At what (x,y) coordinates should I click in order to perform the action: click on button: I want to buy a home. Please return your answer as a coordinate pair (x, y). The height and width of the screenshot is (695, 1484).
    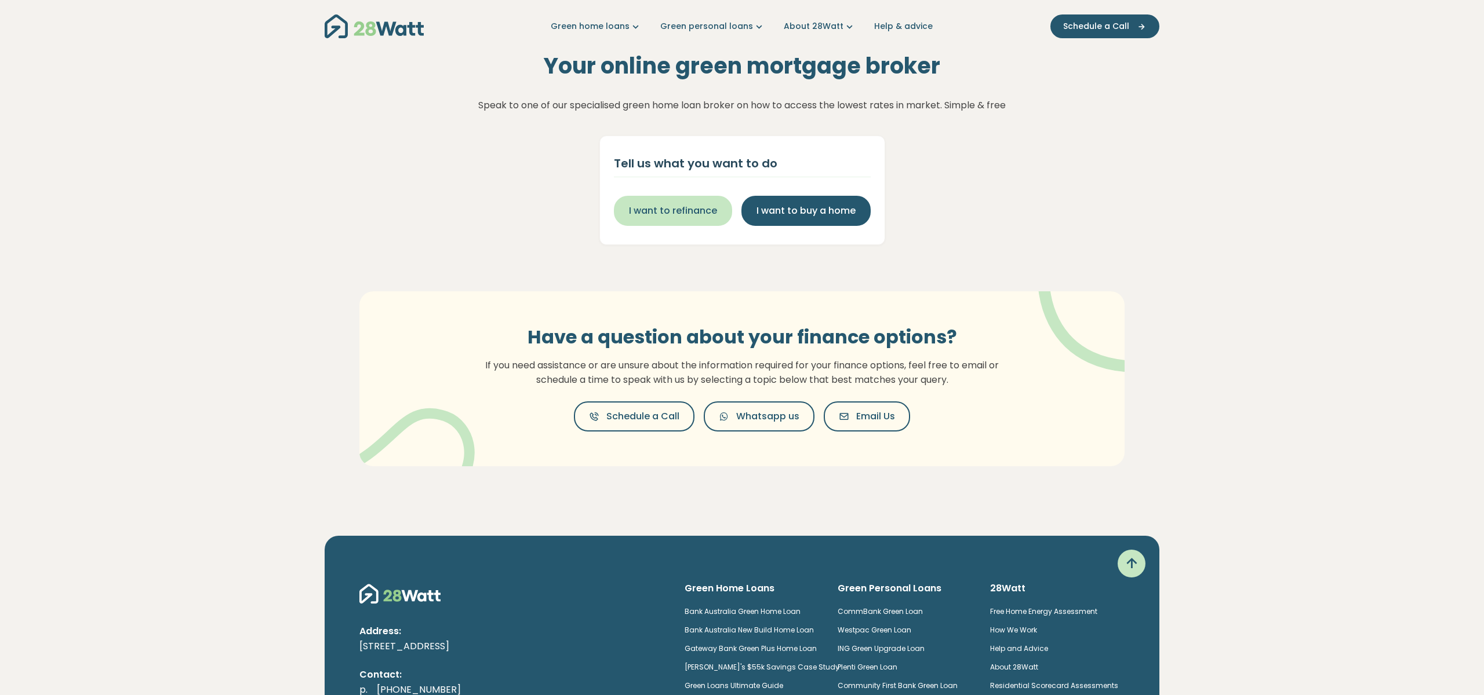
    Looking at the image, I should click on (806, 211).